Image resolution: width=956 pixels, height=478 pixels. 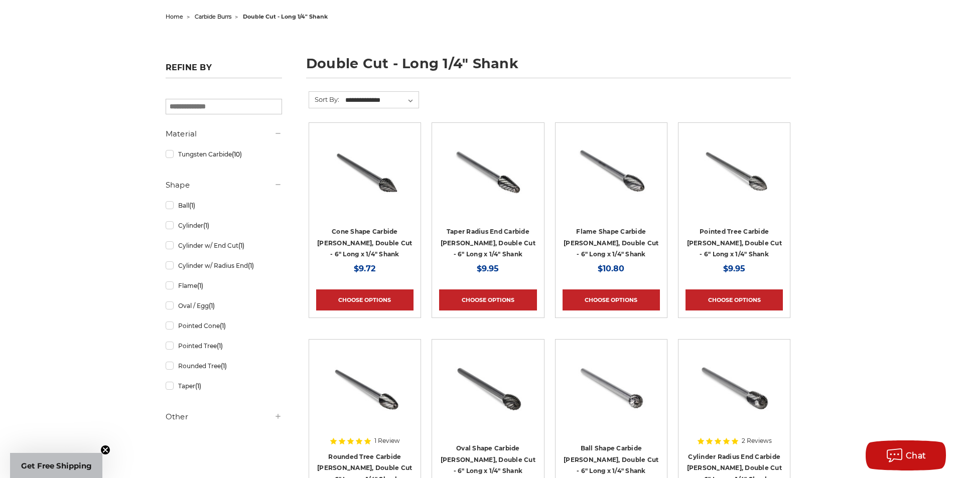 What do you see at coordinates (237, 154) in the screenshot?
I see `span: (10)` at bounding box center [237, 154].